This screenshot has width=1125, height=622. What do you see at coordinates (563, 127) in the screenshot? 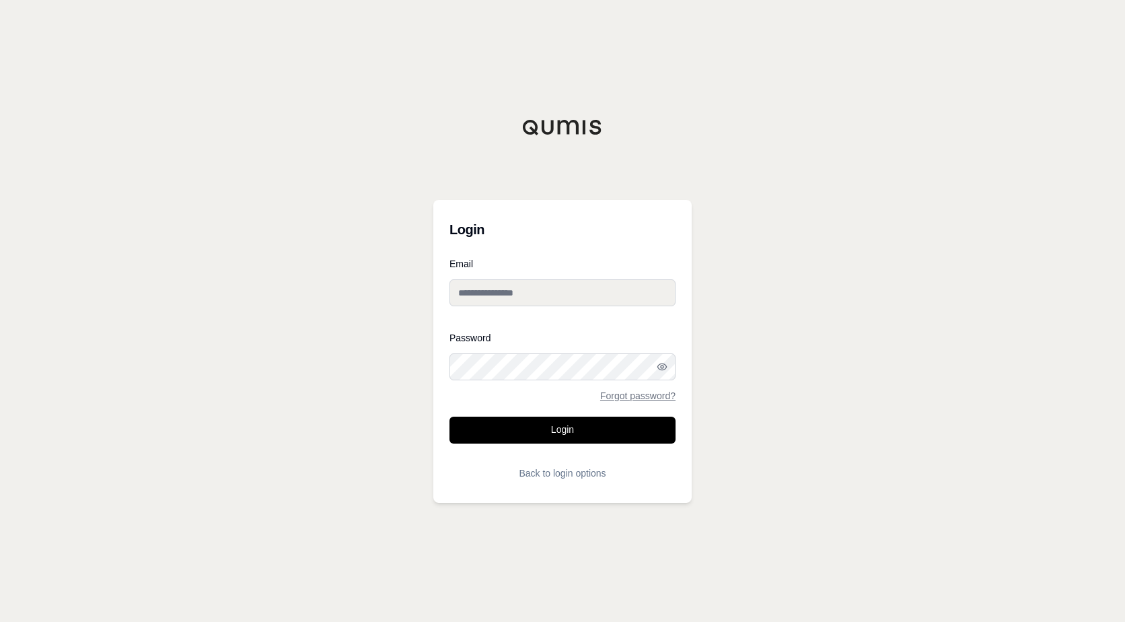
I see `img: Qumis` at bounding box center [563, 127].